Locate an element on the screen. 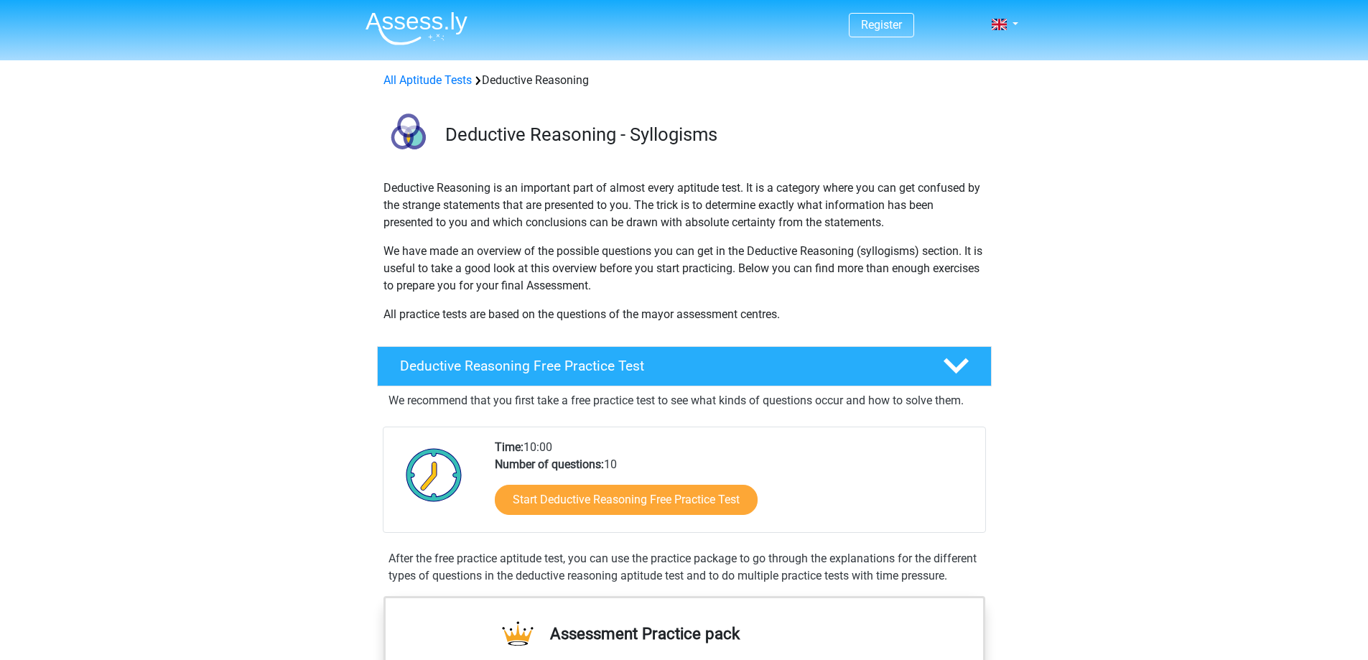 The width and height of the screenshot is (1368, 660). div: Deductive Reasoning is located at coordinates (684, 80).